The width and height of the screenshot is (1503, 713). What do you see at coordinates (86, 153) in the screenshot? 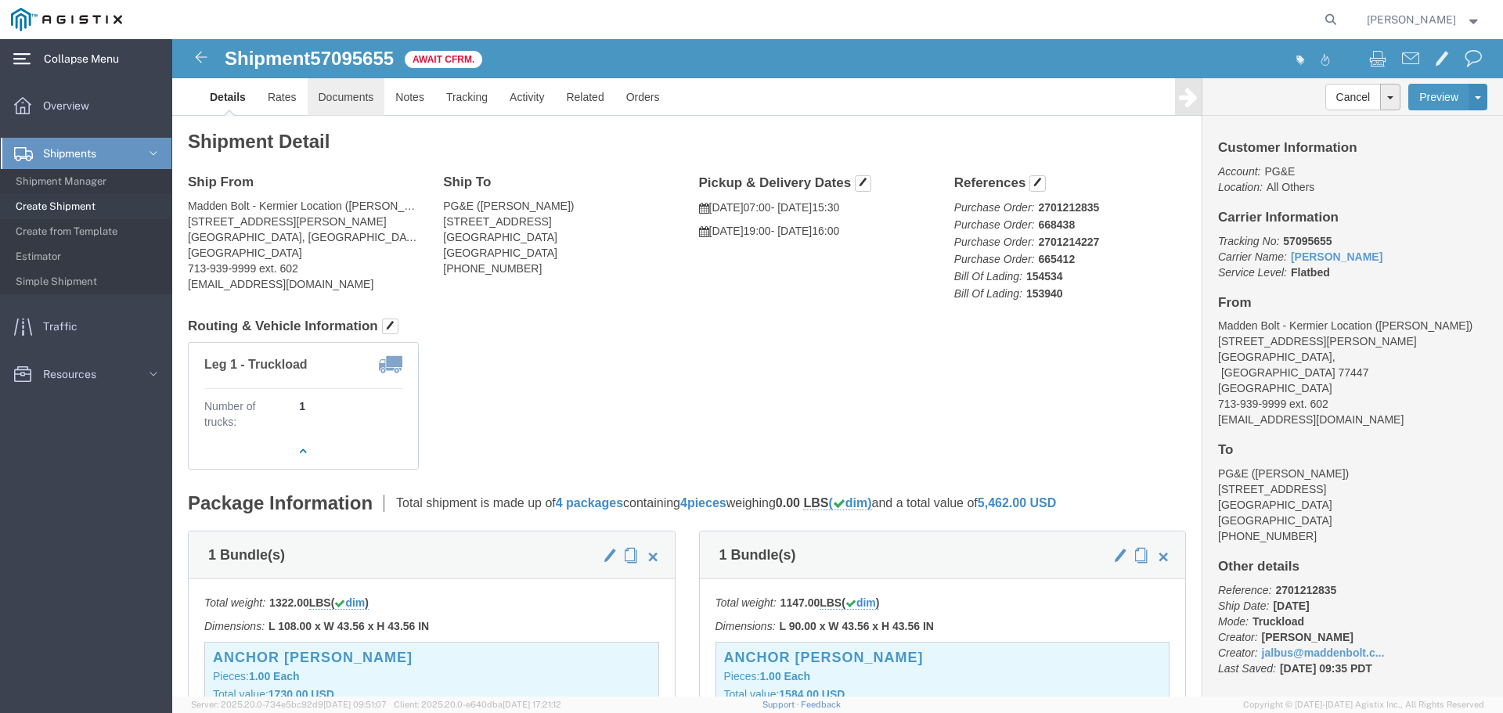
I see `a: Shipments` at bounding box center [86, 153].